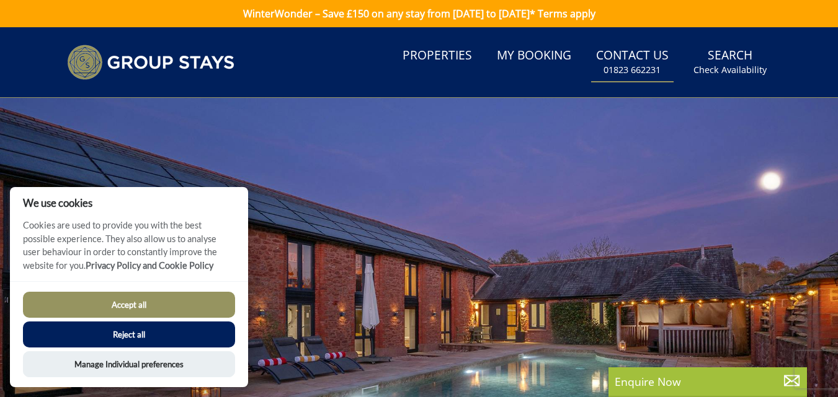 The width and height of the screenshot is (838, 397). I want to click on h2: We use cookies, so click(129, 203).